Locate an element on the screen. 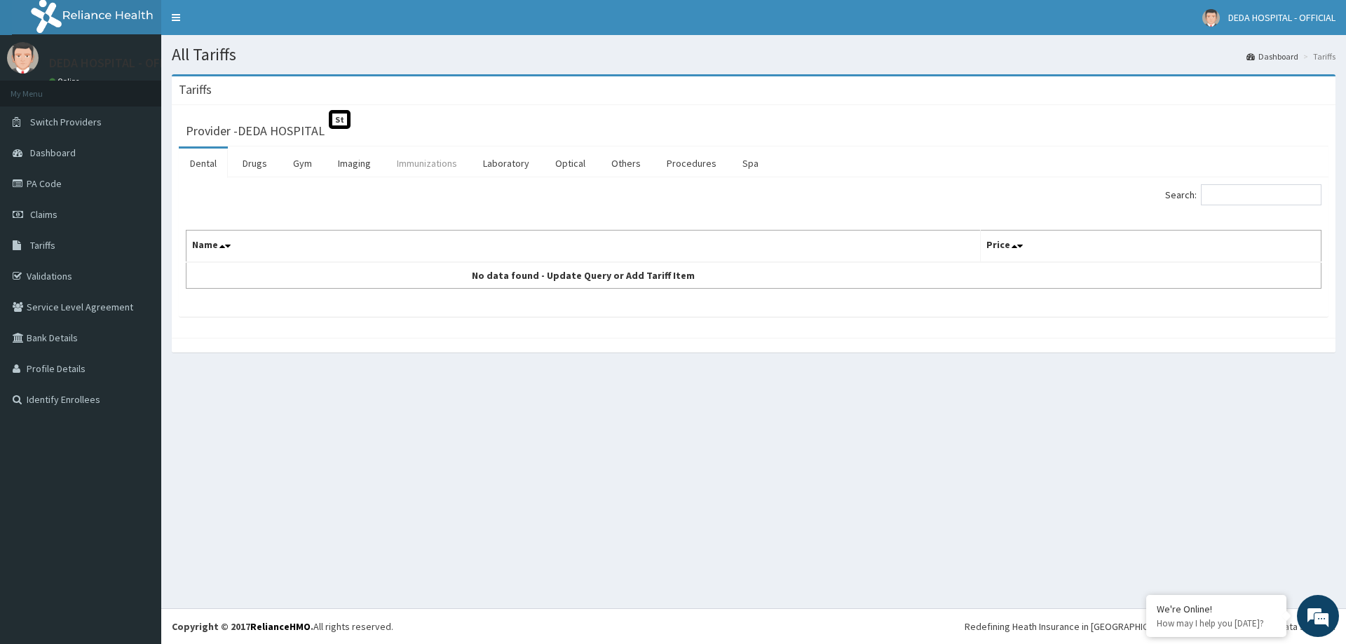 The image size is (1346, 644). a: Optical is located at coordinates (570, 163).